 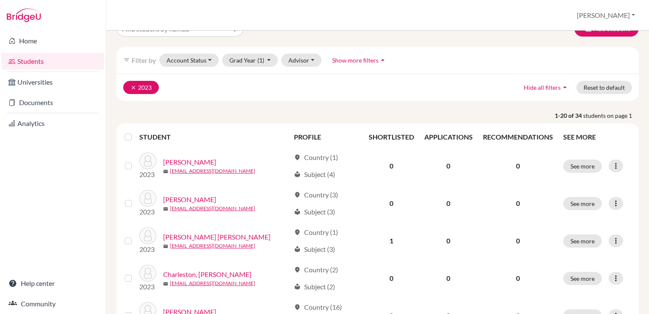 I want to click on a: Home, so click(x=53, y=41).